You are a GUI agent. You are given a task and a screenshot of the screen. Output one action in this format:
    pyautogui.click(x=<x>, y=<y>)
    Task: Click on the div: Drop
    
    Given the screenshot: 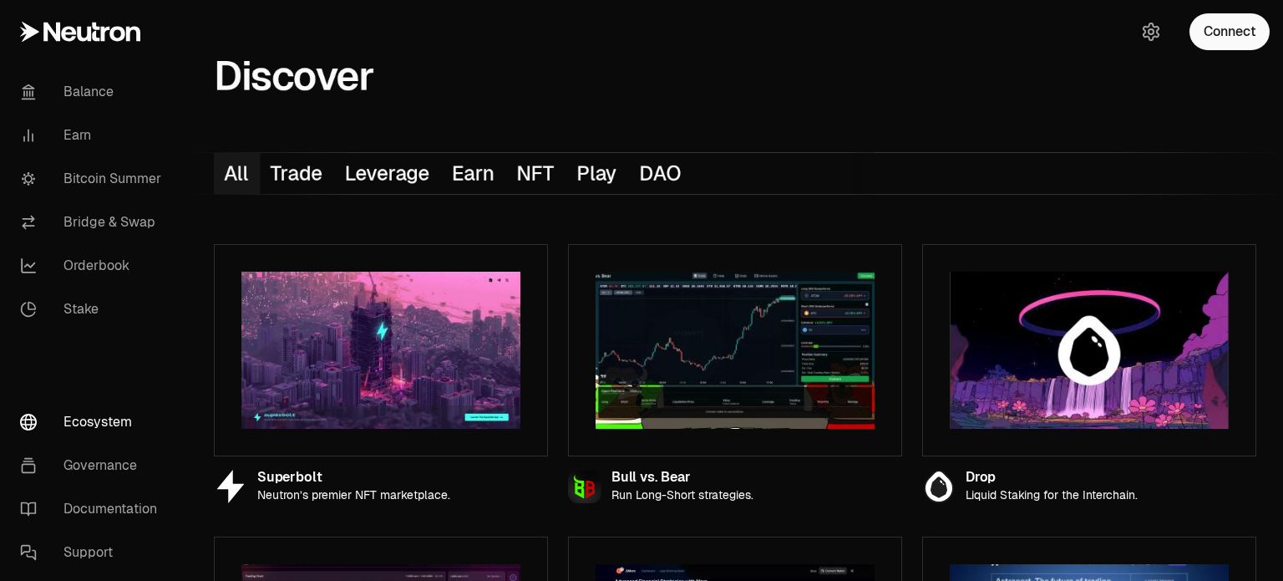 What is the action you would take?
    pyautogui.click(x=1052, y=477)
    